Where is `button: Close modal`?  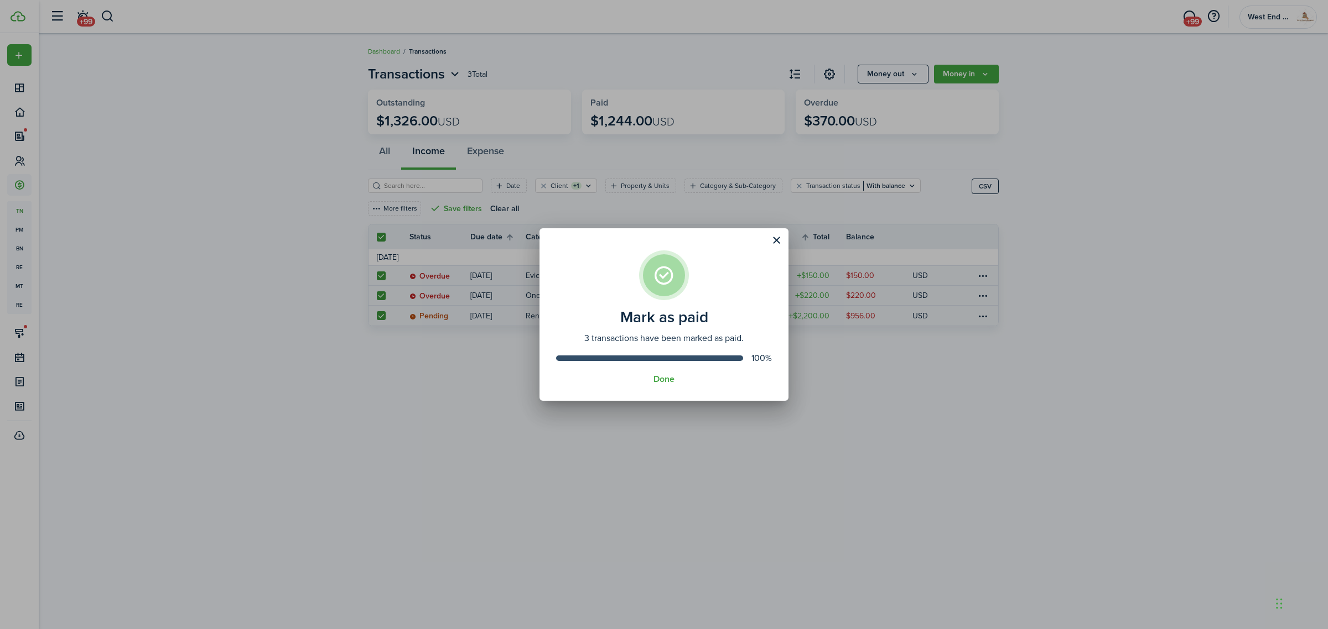 button: Close modal is located at coordinates (776, 241).